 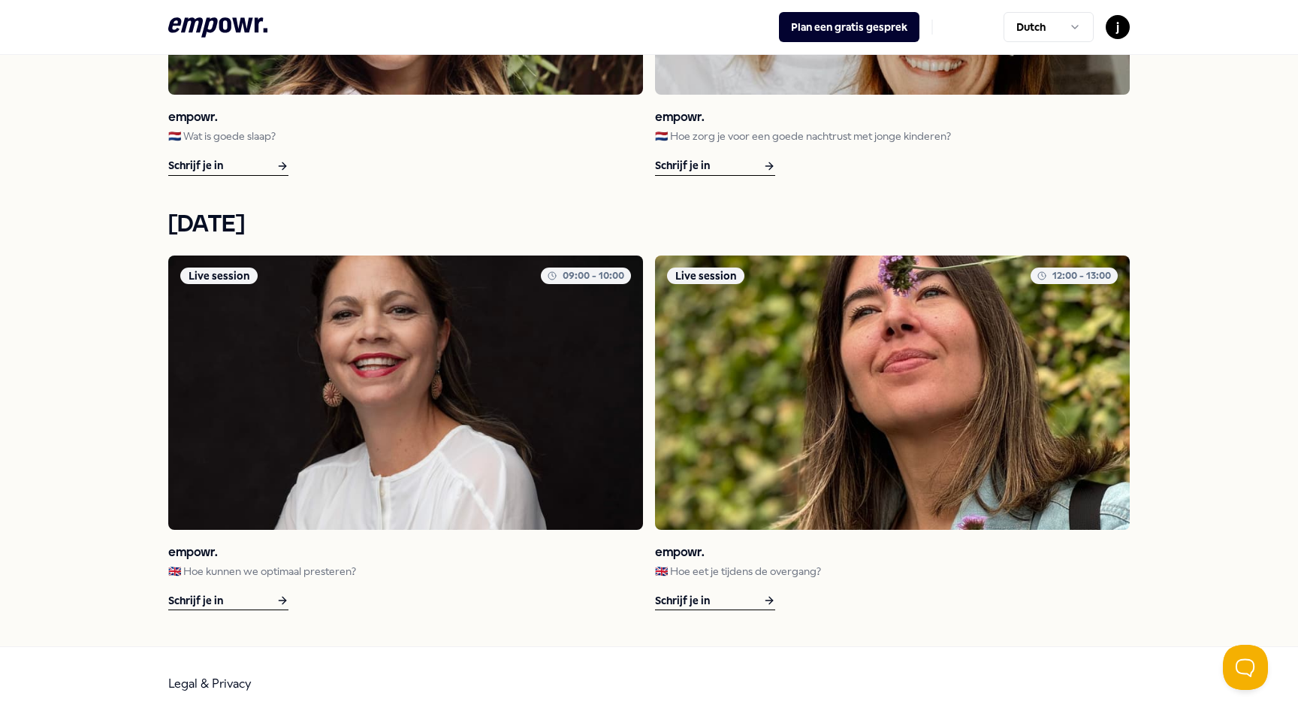 I want to click on p: 🇳🇱 Hoe zorg je voor een goede nachtrust met jonge kinderen?, so click(x=893, y=136).